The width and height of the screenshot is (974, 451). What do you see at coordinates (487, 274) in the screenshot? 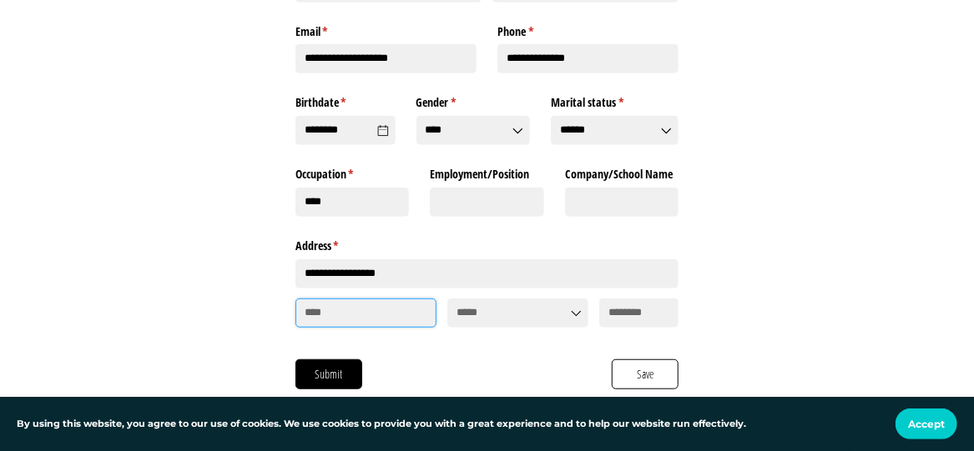
I see `input: Address Line 1` at bounding box center [487, 274].